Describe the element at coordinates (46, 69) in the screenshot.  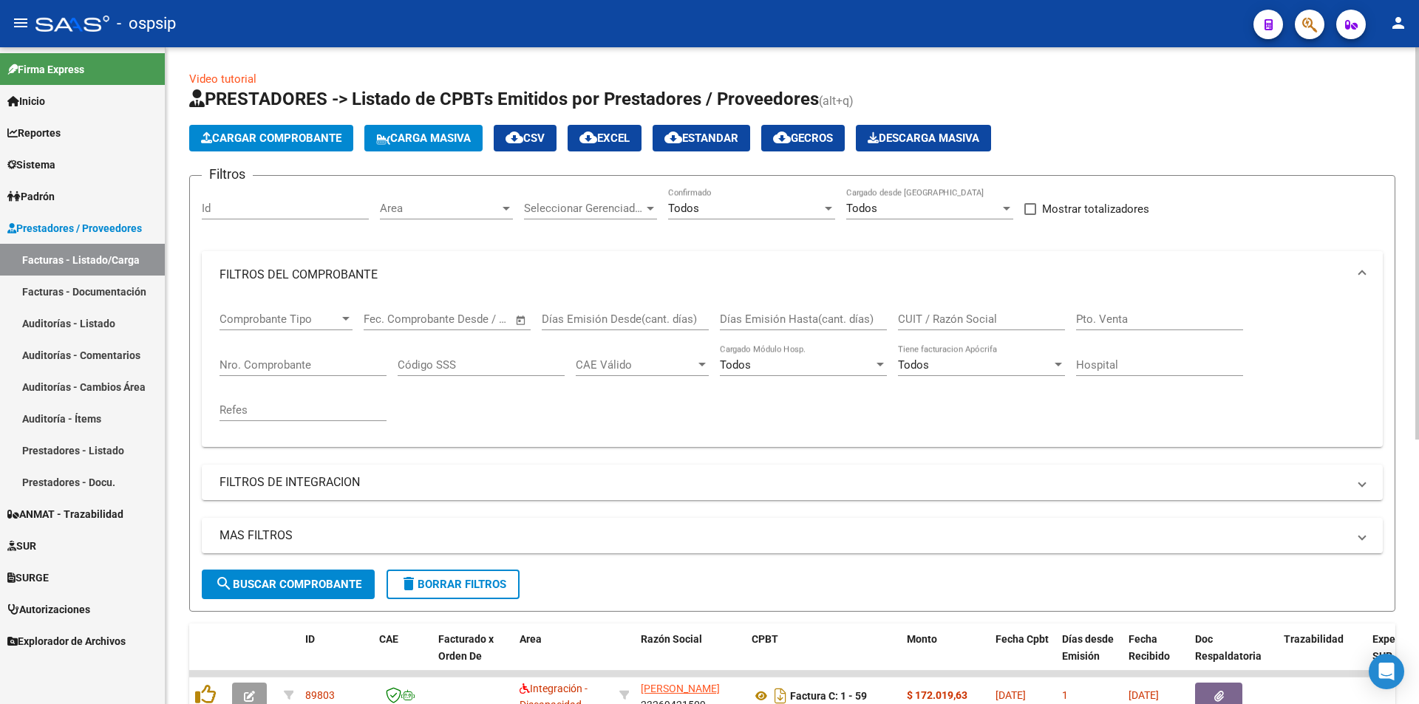
I see `span: Firma Express` at that location.